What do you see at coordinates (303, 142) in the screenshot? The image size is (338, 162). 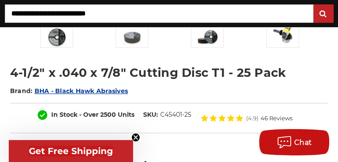 I see `span: Chat` at bounding box center [303, 142].